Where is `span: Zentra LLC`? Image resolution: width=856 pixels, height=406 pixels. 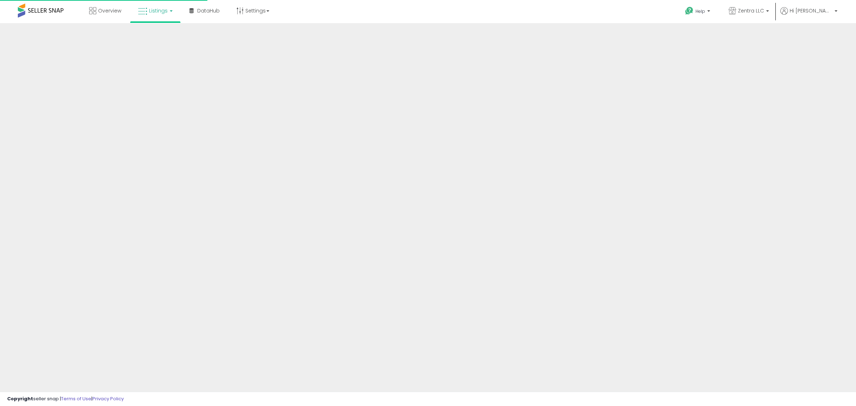
span: Zentra LLC is located at coordinates (751, 11).